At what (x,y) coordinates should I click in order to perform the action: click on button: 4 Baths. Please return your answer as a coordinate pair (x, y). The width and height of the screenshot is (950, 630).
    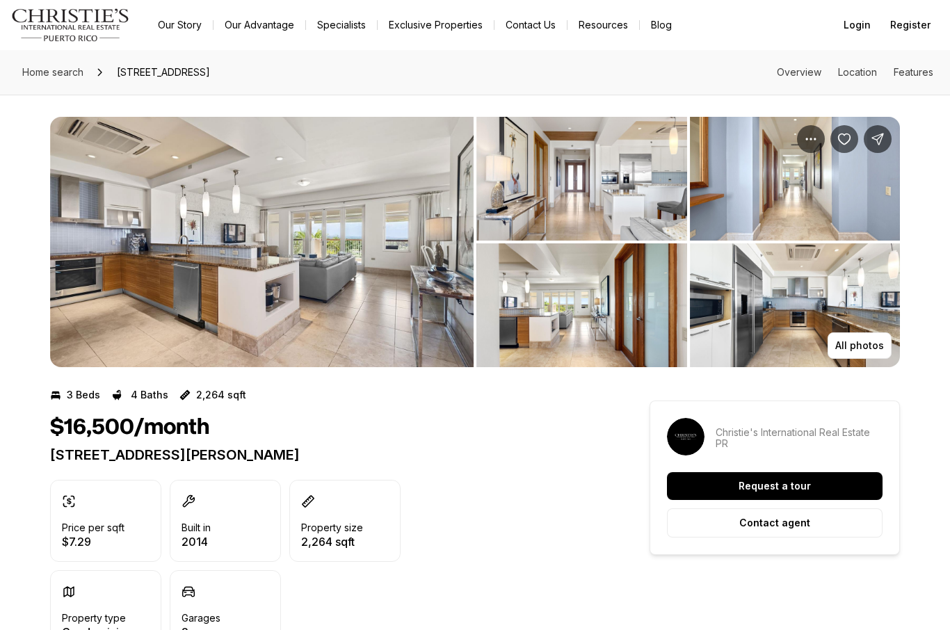
    Looking at the image, I should click on (140, 395).